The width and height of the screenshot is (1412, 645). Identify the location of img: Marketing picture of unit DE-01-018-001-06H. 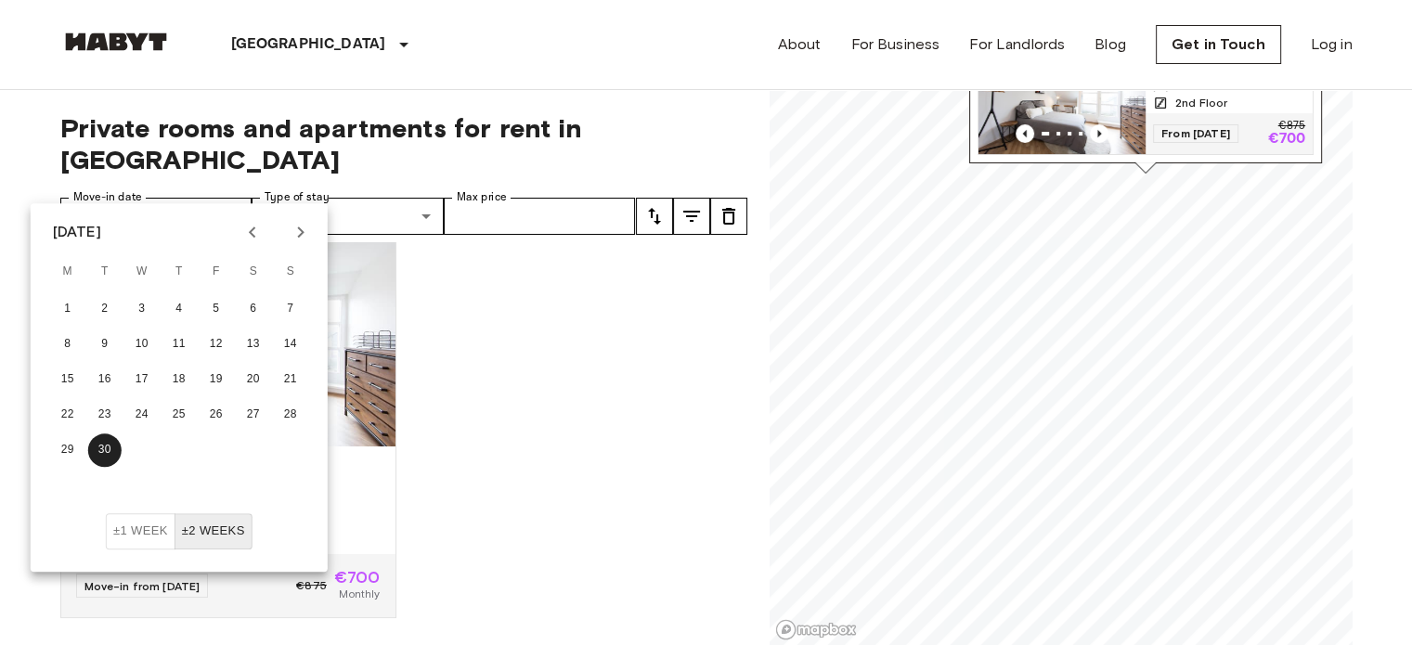
(1062, 98).